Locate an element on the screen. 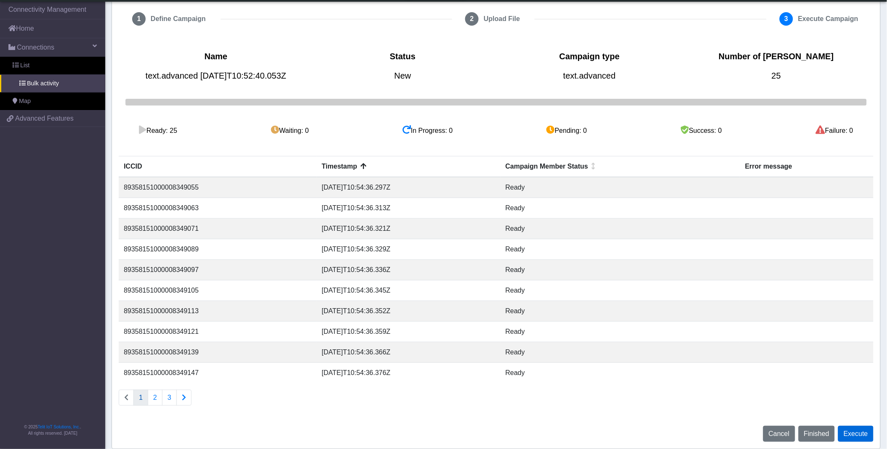 The width and height of the screenshot is (887, 449). span: Connections is located at coordinates (35, 48).